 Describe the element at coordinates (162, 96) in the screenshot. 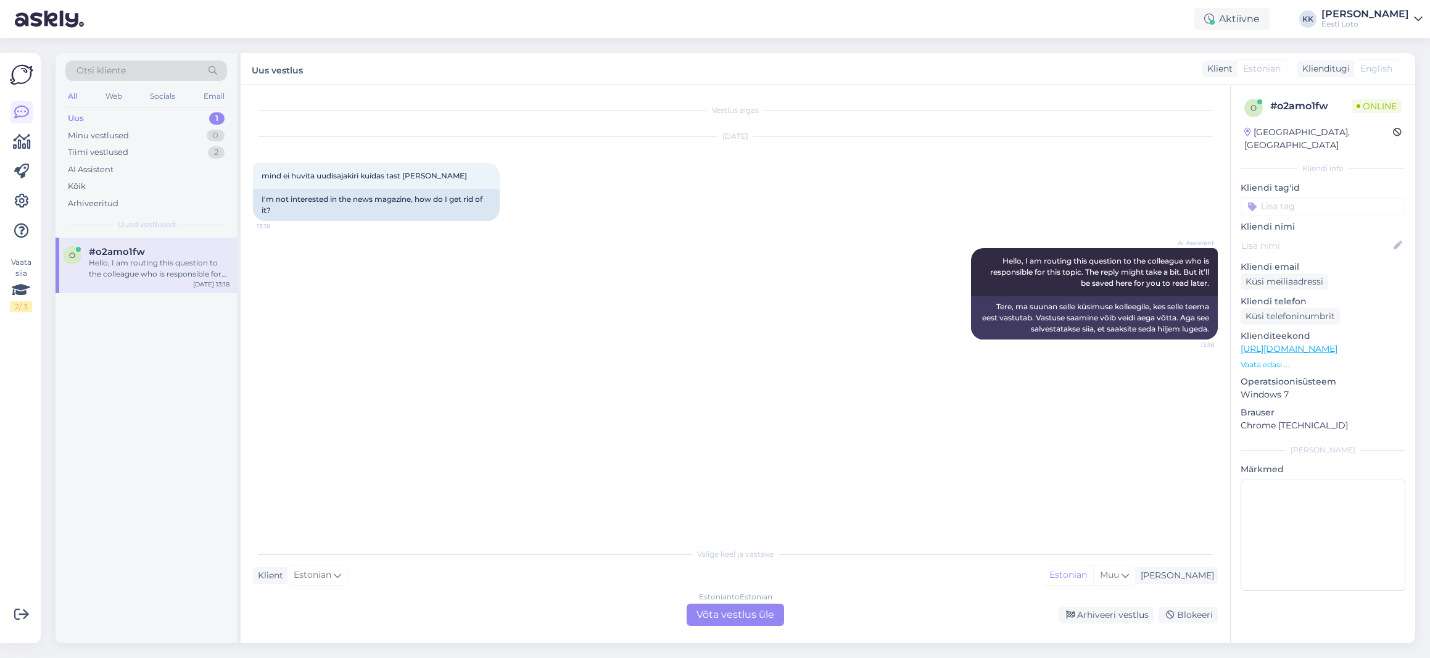

I see `div: Socials` at that location.